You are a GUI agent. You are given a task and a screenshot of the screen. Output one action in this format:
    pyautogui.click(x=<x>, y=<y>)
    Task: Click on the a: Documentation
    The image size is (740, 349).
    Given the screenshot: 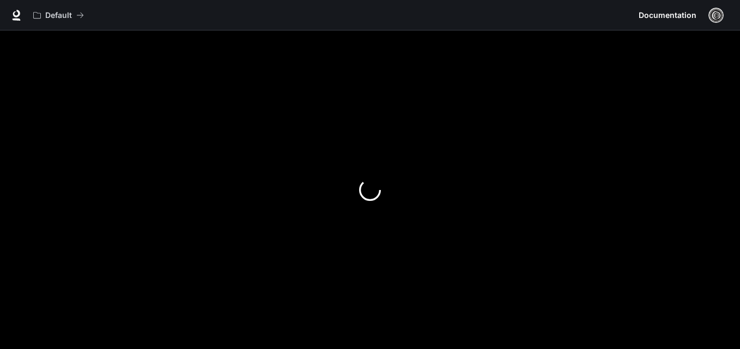 What is the action you would take?
    pyautogui.click(x=668, y=15)
    